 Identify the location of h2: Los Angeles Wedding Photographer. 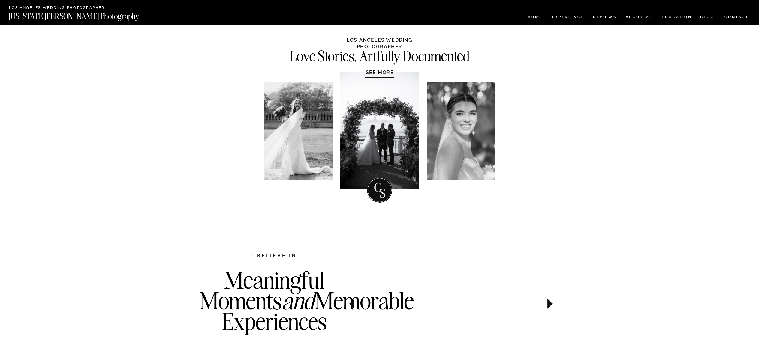
(68, 8).